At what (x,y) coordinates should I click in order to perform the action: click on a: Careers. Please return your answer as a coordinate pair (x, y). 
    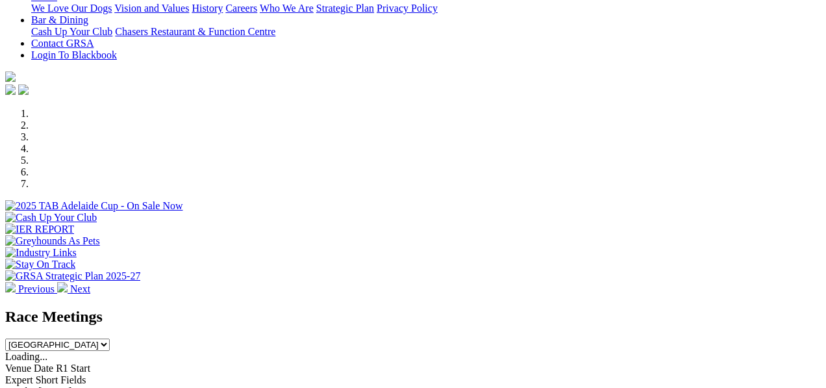
    Looking at the image, I should click on (241, 8).